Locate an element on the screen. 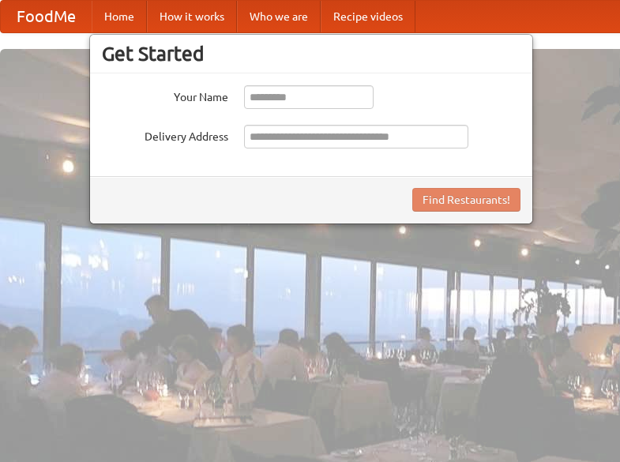 This screenshot has width=620, height=462. a: FoodMe is located at coordinates (46, 17).